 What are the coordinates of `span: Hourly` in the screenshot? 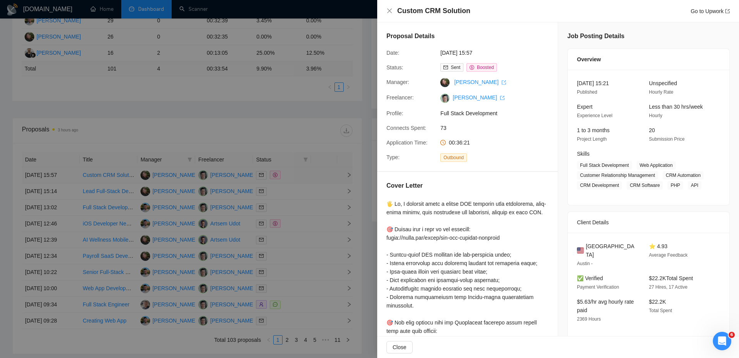 It's located at (656, 115).